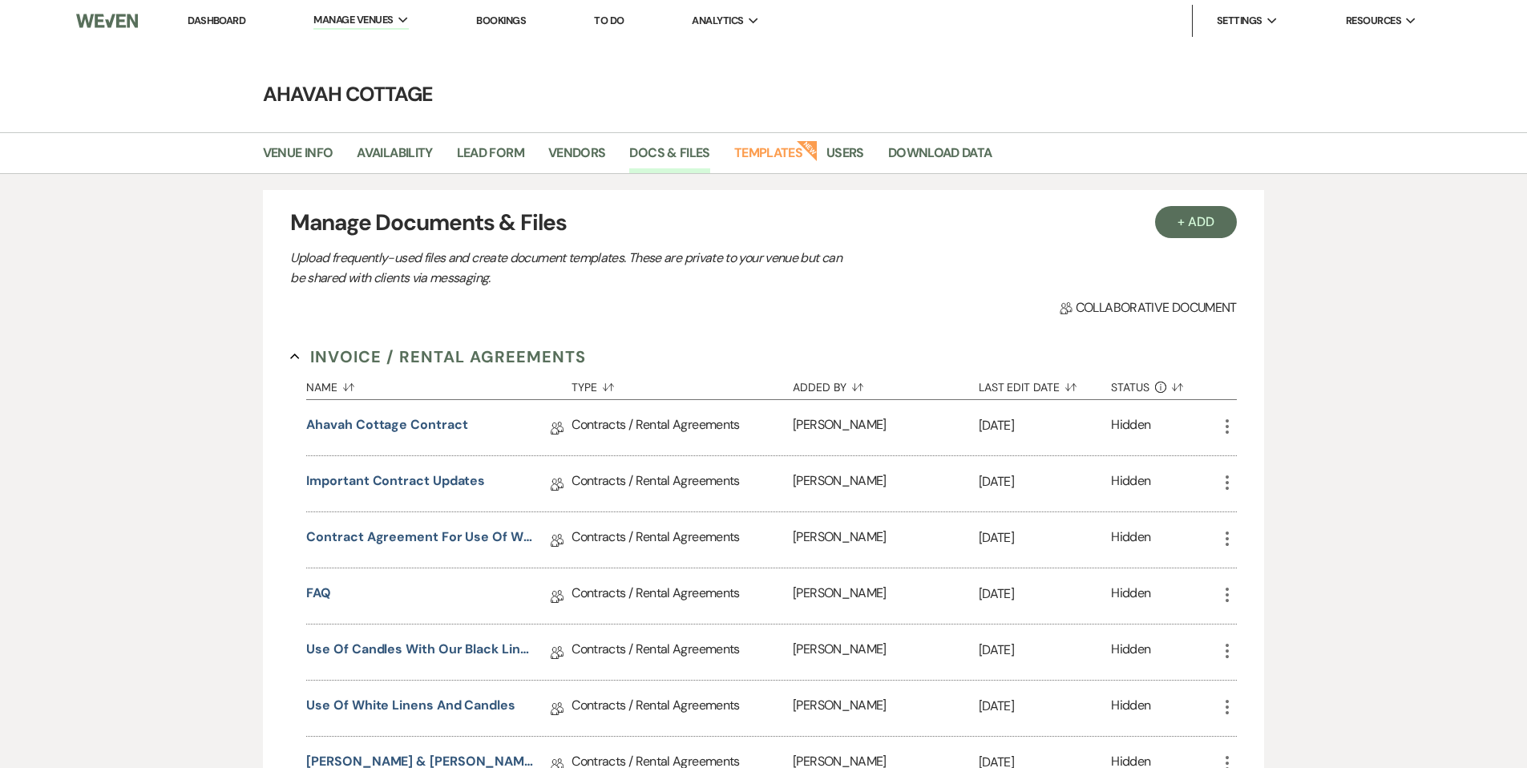  What do you see at coordinates (353, 20) in the screenshot?
I see `span: Manage Venues` at bounding box center [353, 20].